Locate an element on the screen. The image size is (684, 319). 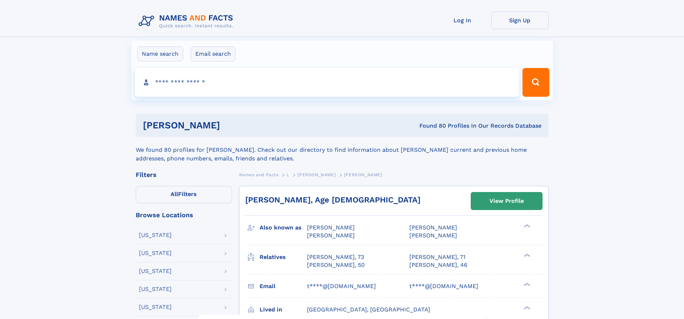
label: Email search is located at coordinates (213, 54).